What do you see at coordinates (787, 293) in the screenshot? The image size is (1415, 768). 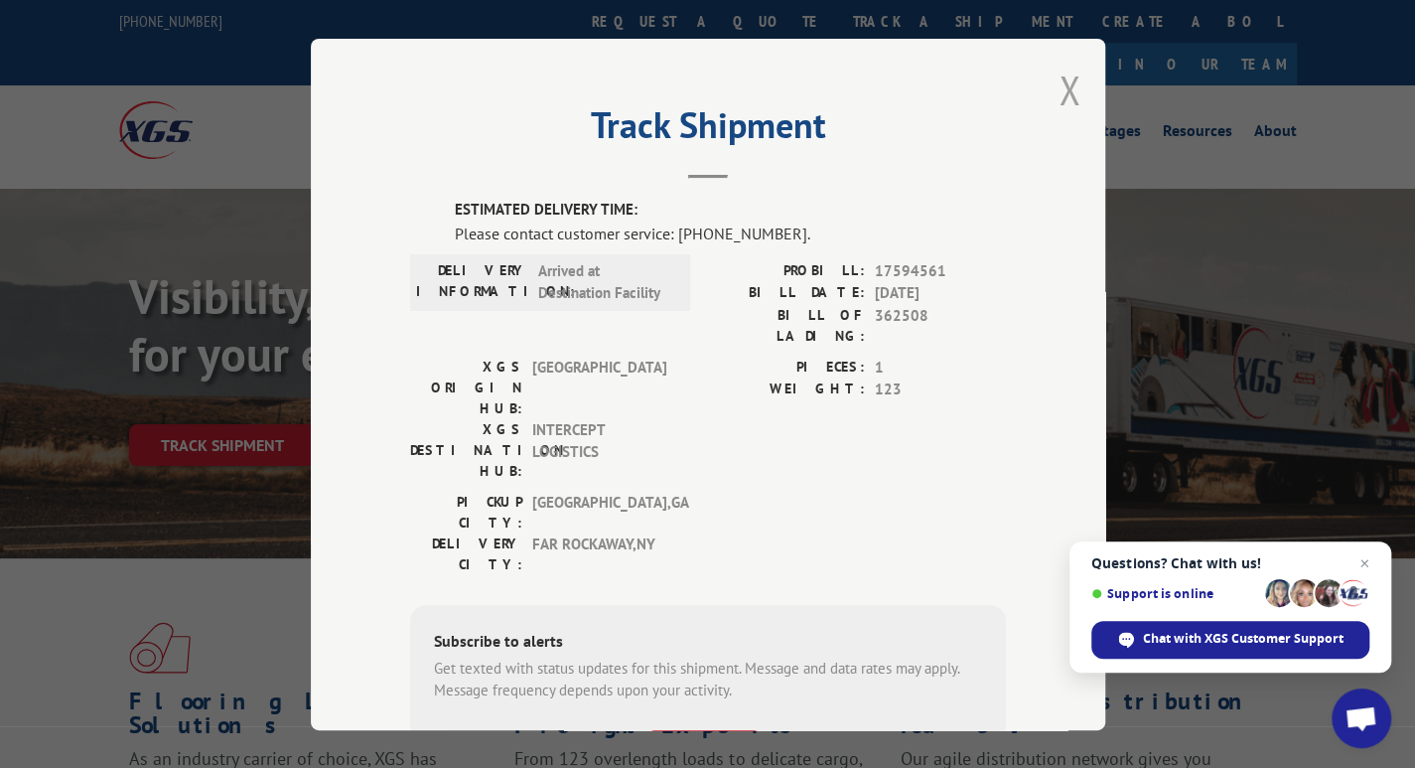 I see `label: BILL DATE:` at bounding box center [787, 293].